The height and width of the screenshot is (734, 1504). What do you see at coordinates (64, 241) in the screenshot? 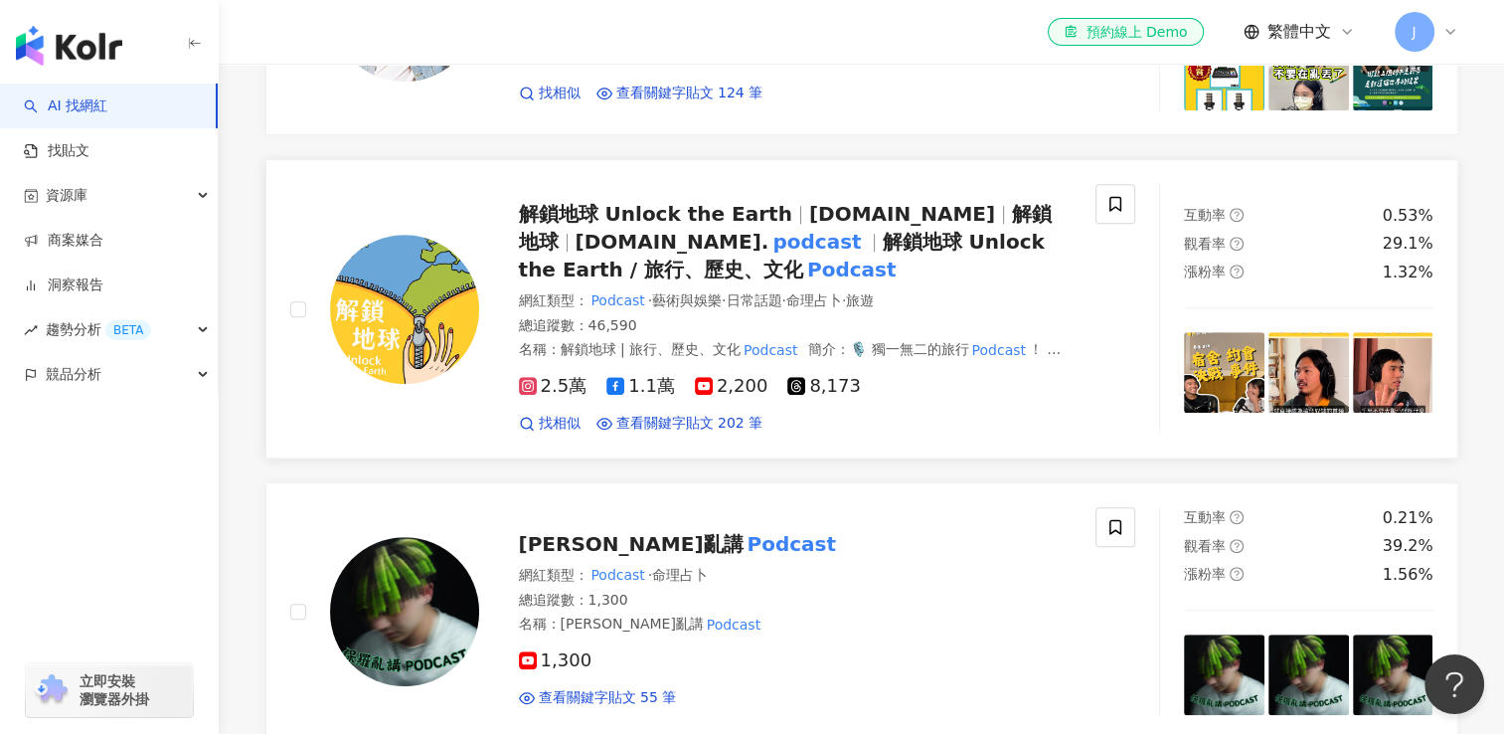
I see `a: 商案媒合` at bounding box center [64, 241].